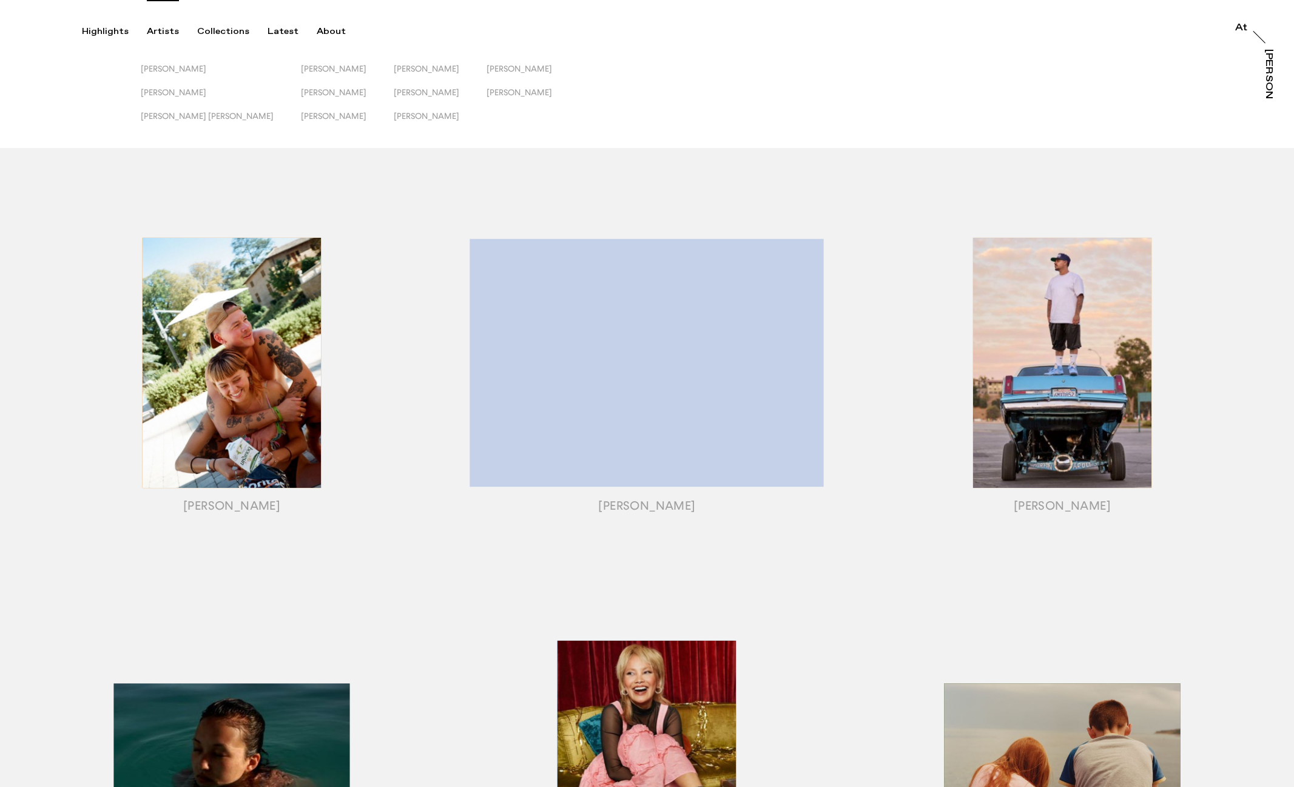 The width and height of the screenshot is (1294, 787). Describe the element at coordinates (283, 32) in the screenshot. I see `div: Latest` at that location.